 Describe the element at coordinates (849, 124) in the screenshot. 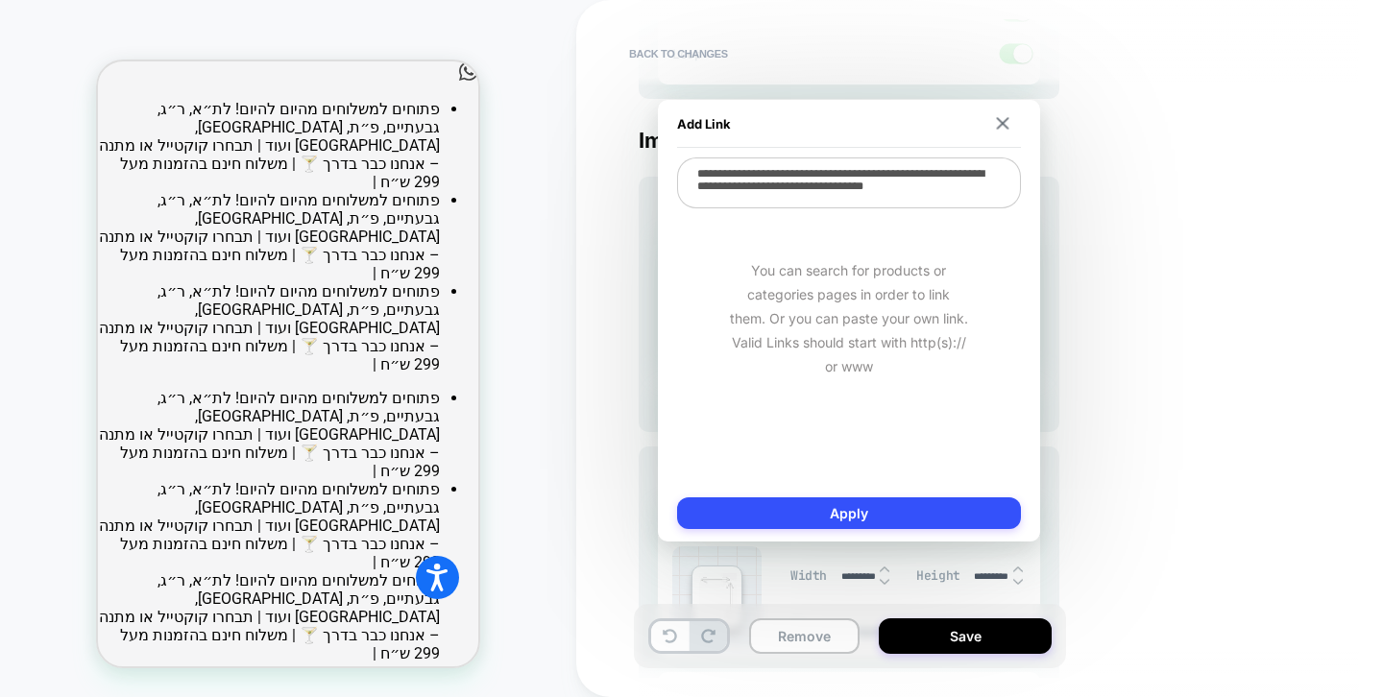

I see `div: Add Link` at that location.